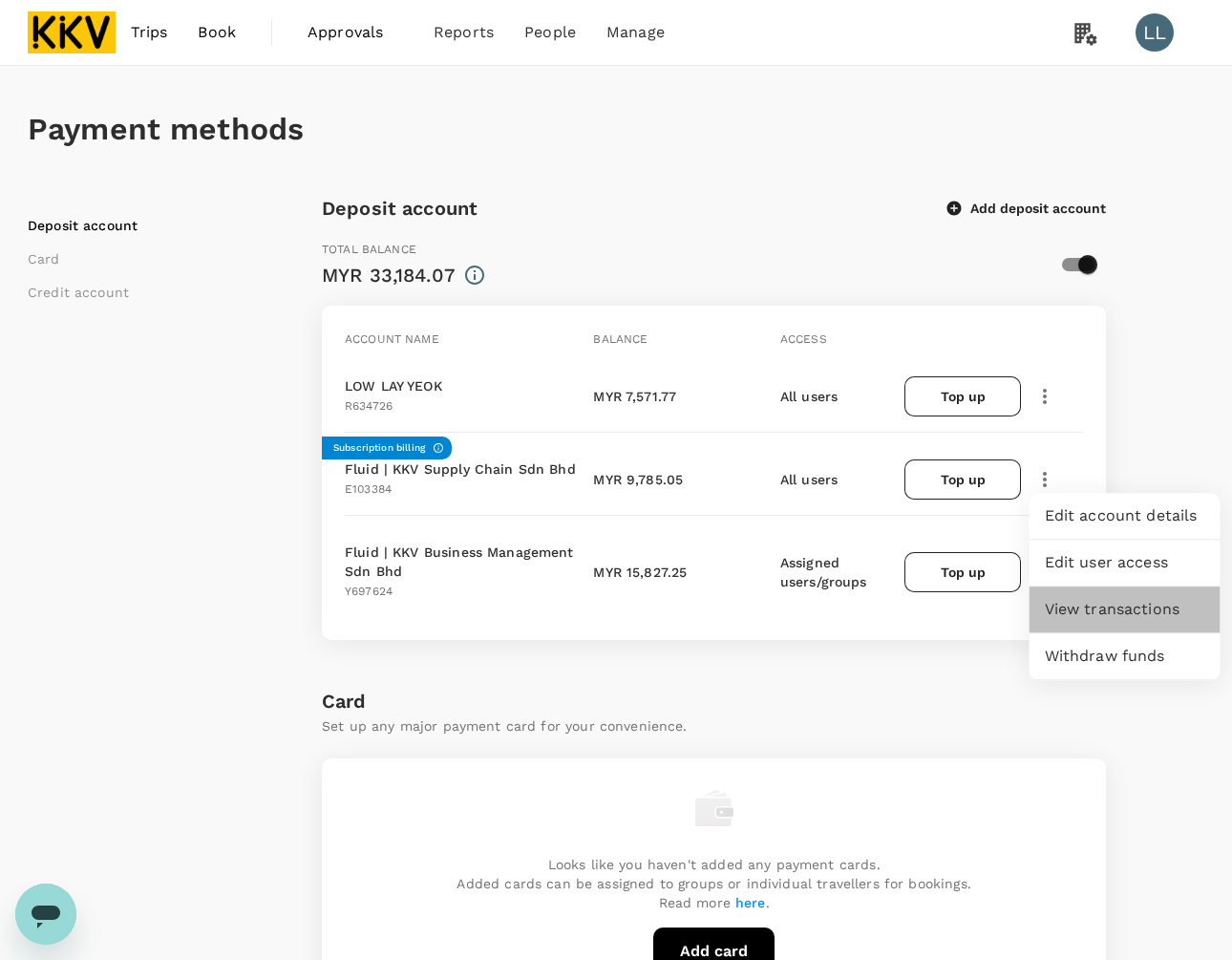  I want to click on img: KKV Supply Chain Sdn Bhd, so click(72, 32).